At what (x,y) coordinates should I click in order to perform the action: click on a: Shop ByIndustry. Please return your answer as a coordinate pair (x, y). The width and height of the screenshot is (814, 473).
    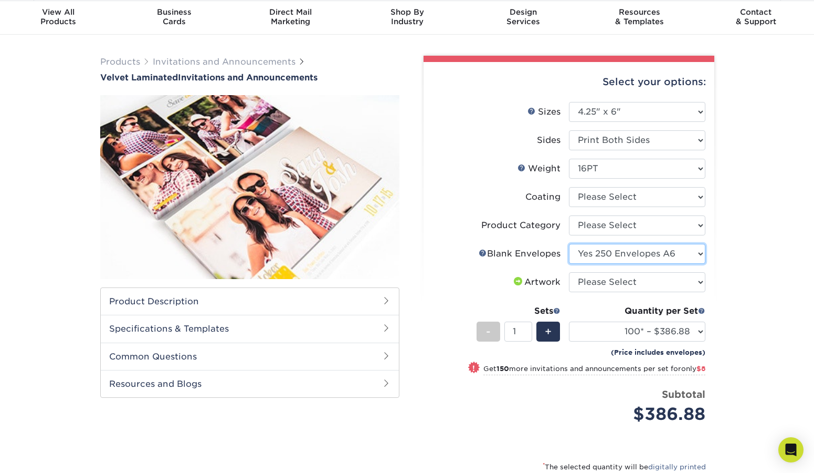
    Looking at the image, I should click on (407, 18).